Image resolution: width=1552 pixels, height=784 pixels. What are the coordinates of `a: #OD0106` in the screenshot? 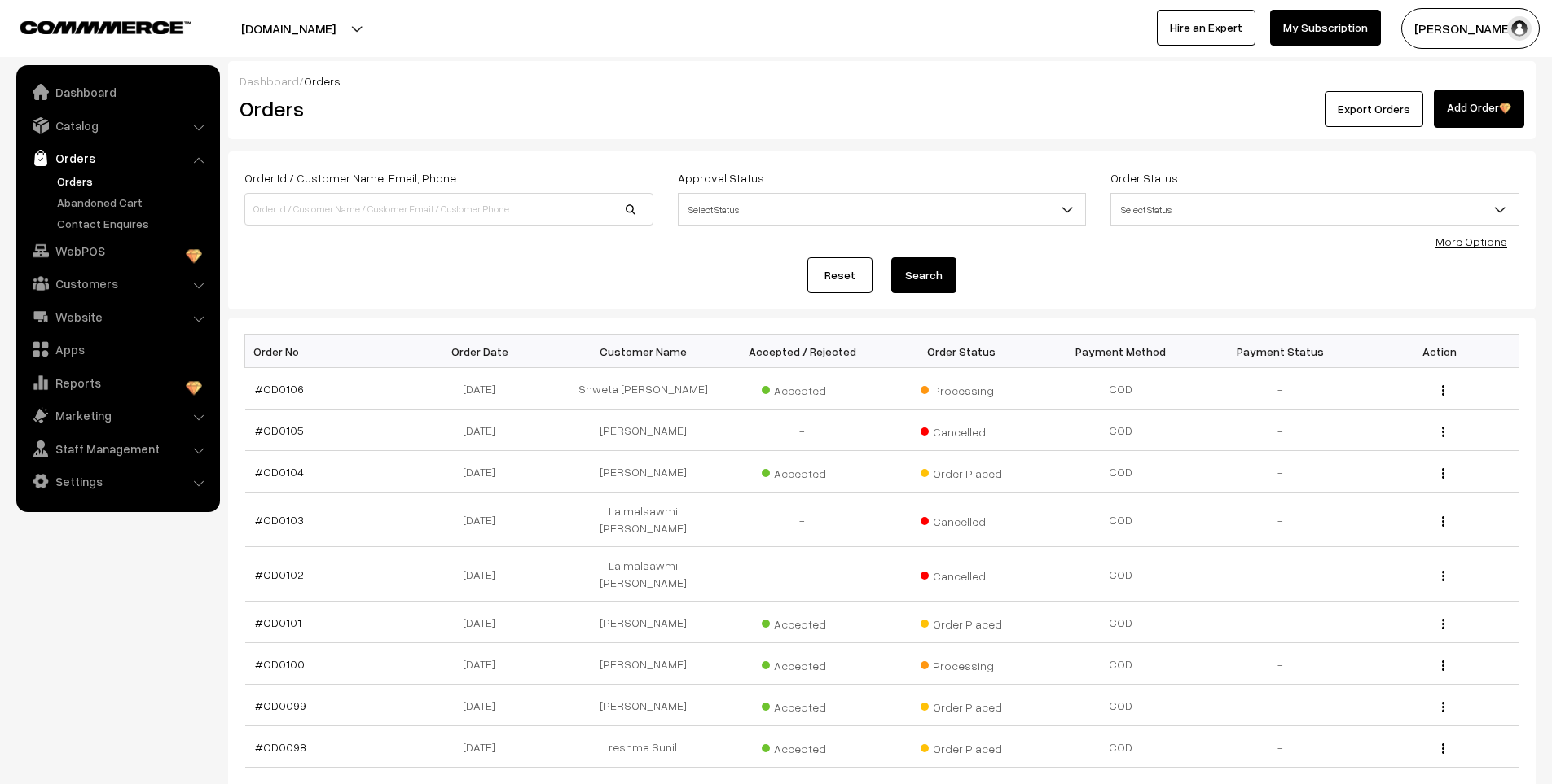 It's located at (279, 388).